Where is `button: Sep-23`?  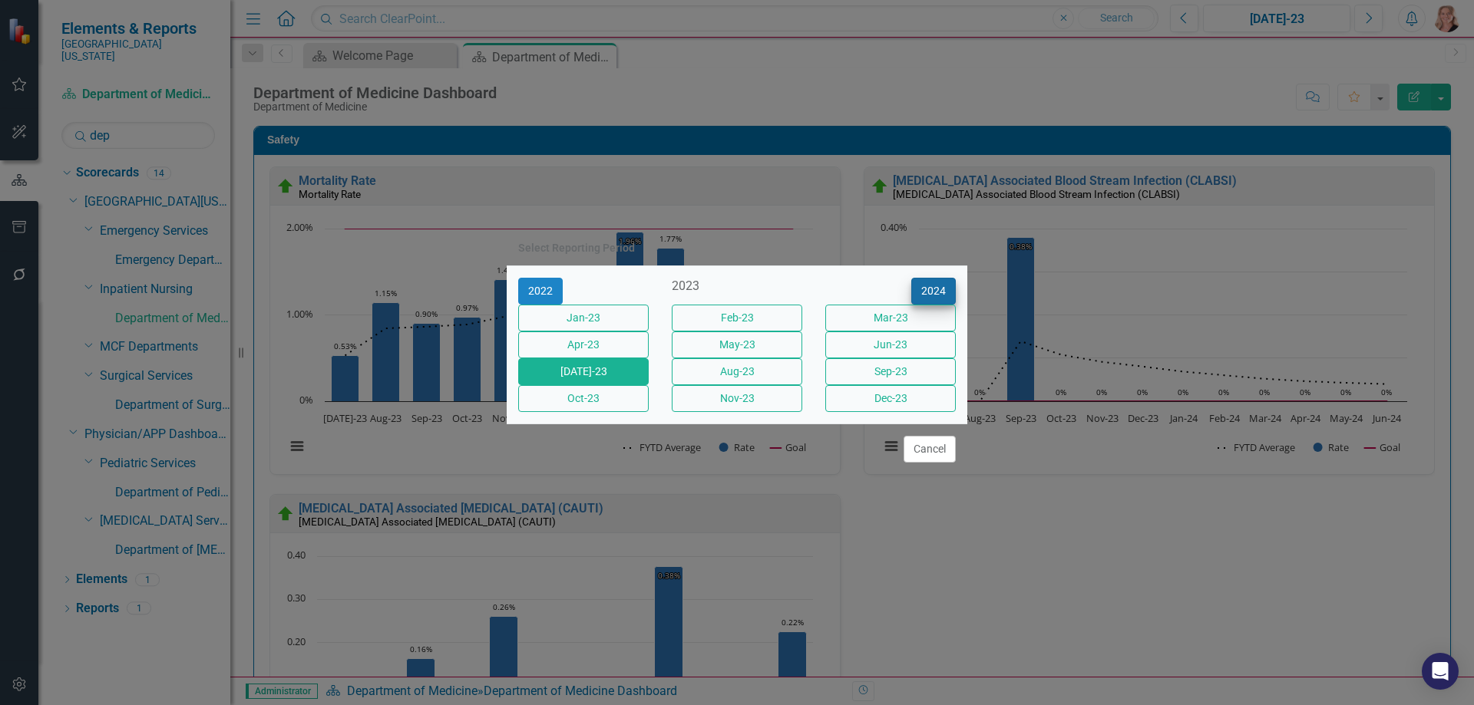
button: Sep-23 is located at coordinates (890, 372).